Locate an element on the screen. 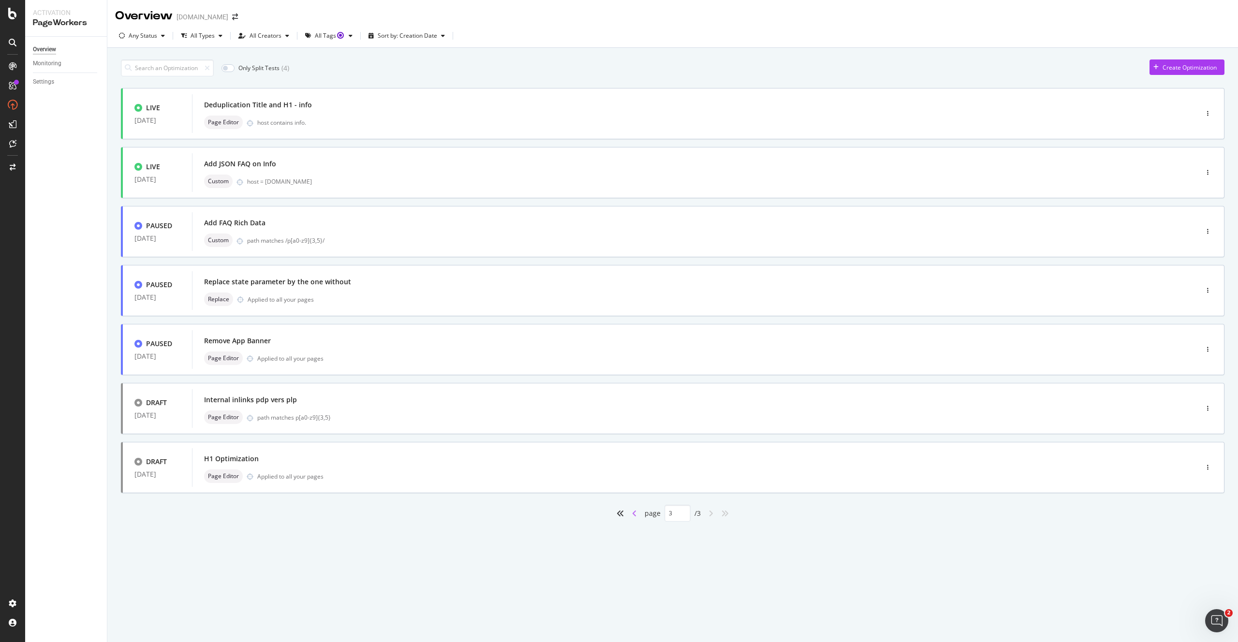 This screenshot has width=1238, height=642. a: Monitoring is located at coordinates (66, 63).